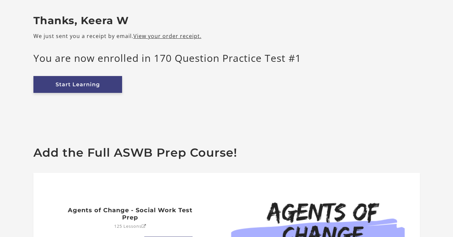 The height and width of the screenshot is (237, 453). I want to click on p: You are now enrolled in 170 Question Practice Test #1, so click(226, 58).